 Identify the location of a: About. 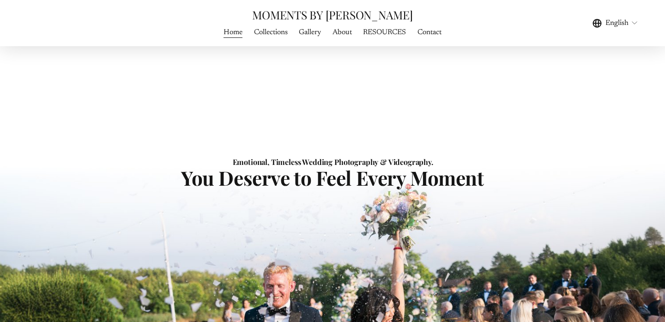
(342, 32).